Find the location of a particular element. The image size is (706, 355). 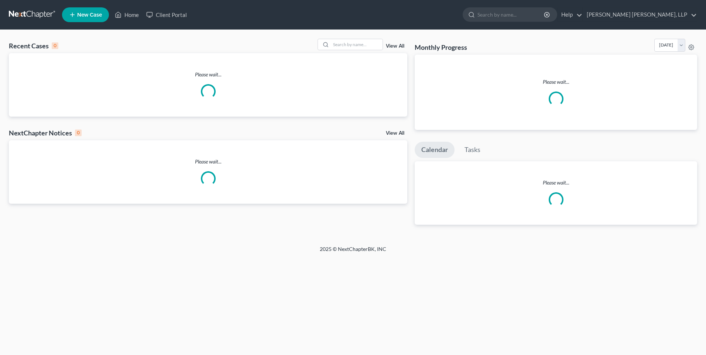

a: Tasks is located at coordinates (472, 150).